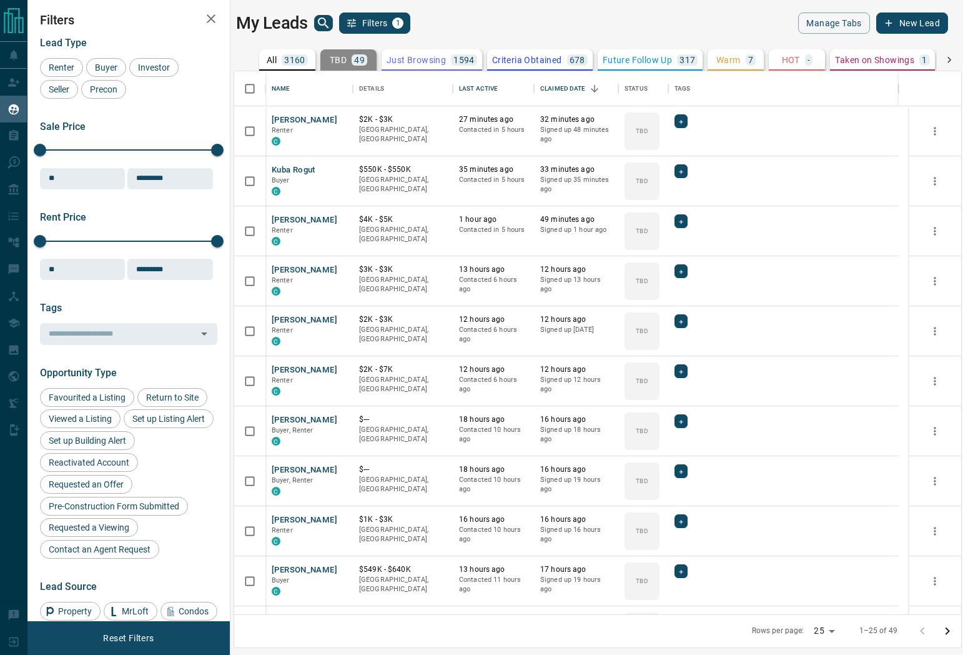  I want to click on p: Signed up 18 hours ago, so click(576, 434).